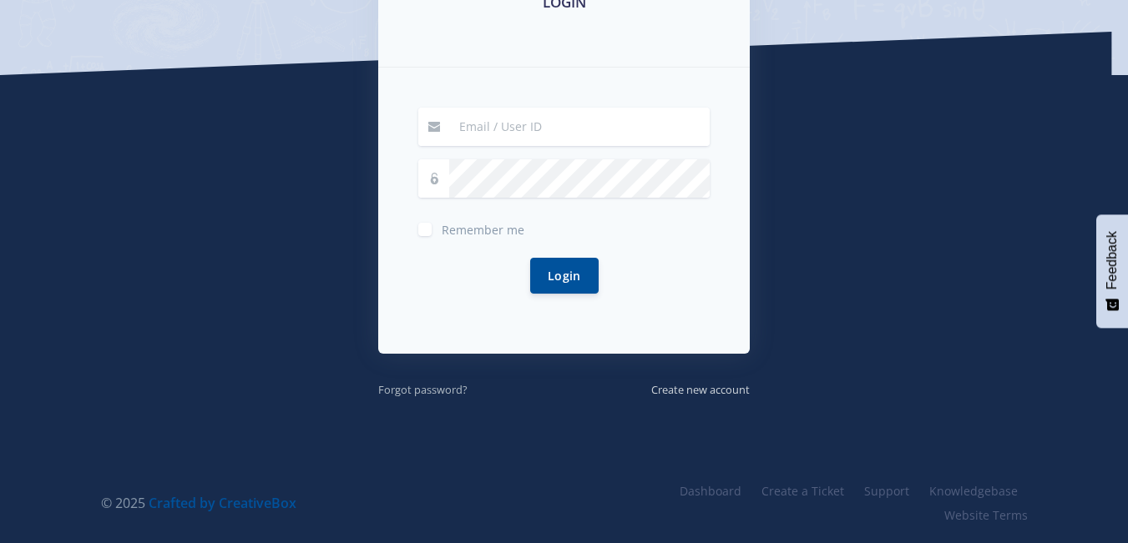 The height and width of the screenshot is (543, 1128). Describe the element at coordinates (579, 127) in the screenshot. I see `input: Email / User ID` at that location.